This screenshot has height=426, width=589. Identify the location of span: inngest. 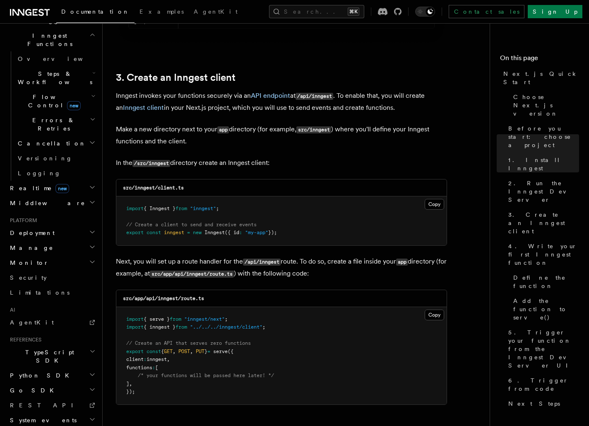
(157, 359).